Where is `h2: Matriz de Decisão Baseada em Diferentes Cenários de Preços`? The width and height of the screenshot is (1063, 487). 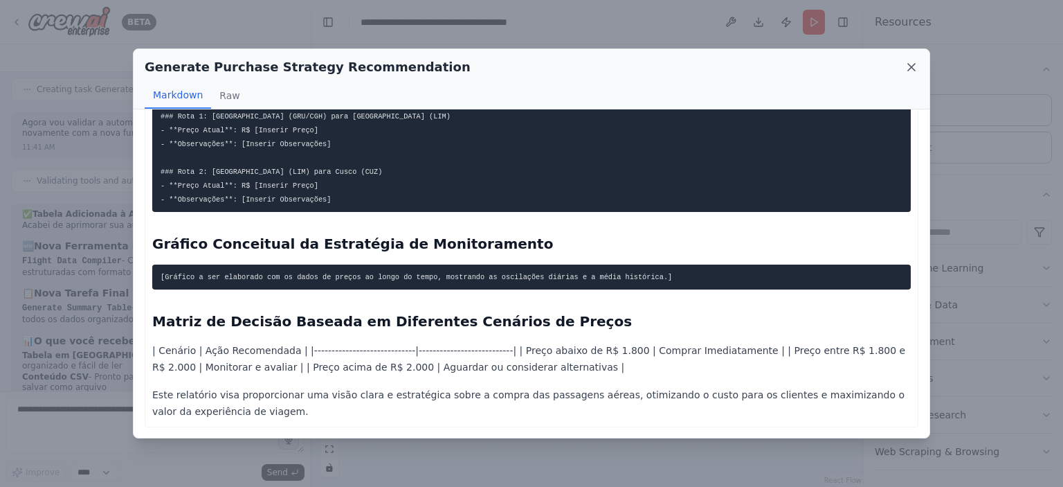 h2: Matriz de Decisão Baseada em Diferentes Cenários de Preços is located at coordinates (532, 321).